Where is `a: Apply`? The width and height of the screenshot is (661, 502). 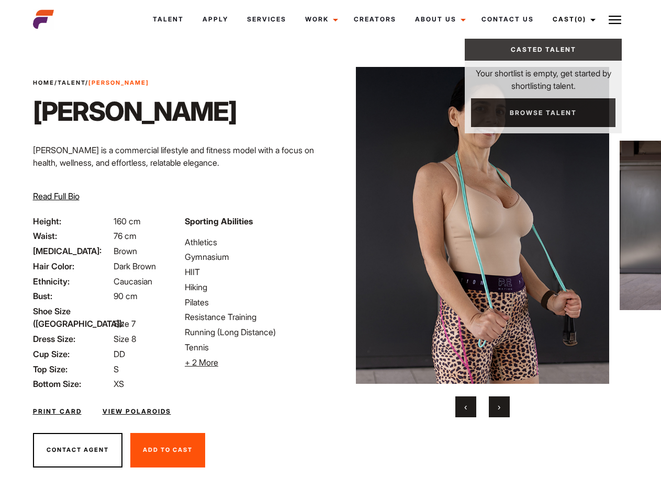 a: Apply is located at coordinates (215, 19).